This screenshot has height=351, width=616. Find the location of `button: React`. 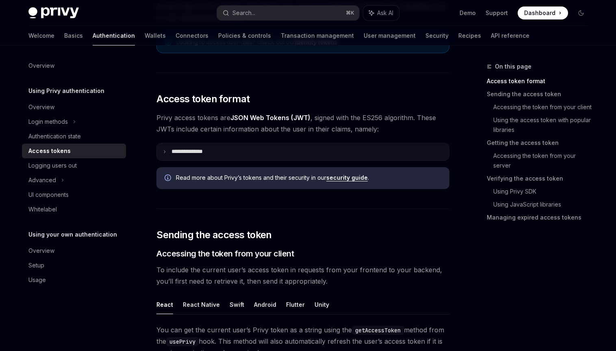

button: React is located at coordinates (165, 305).